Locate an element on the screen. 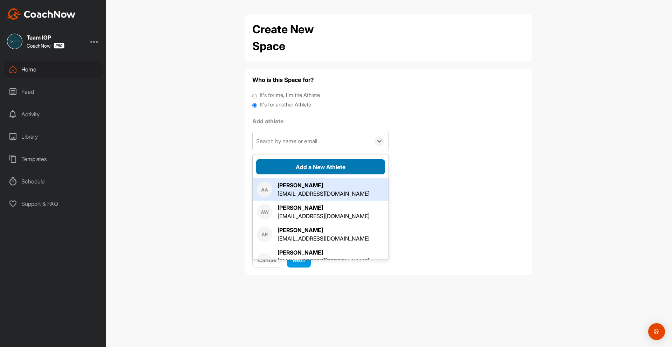 The width and height of the screenshot is (672, 347). div: CoachNow is located at coordinates (45, 45).